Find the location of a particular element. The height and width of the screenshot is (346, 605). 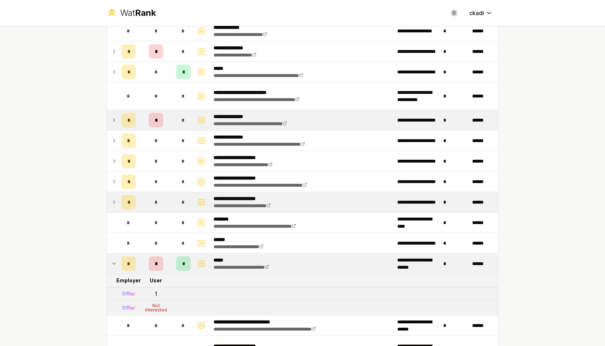

div: Wat is located at coordinates (138, 13).